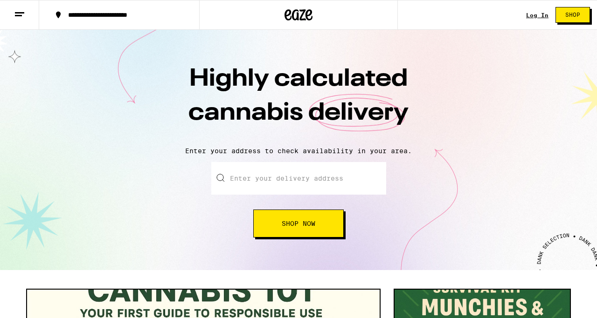 The height and width of the screenshot is (318, 597). I want to click on span: Shop, so click(572, 15).